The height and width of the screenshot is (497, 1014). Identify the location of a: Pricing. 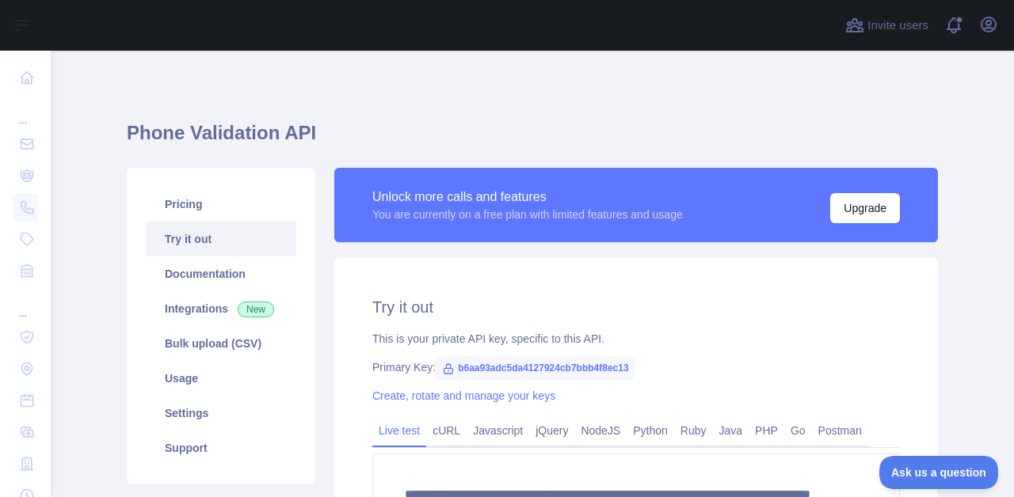
(221, 204).